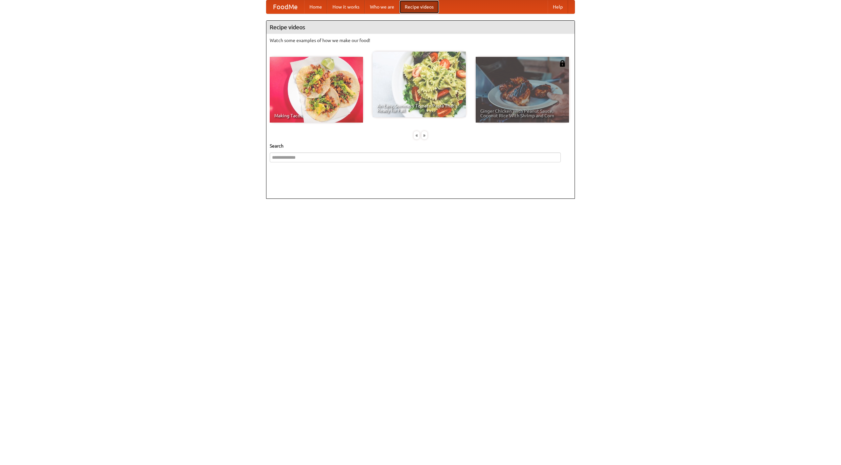 The width and height of the screenshot is (841, 465). Describe the element at coordinates (316, 90) in the screenshot. I see `a: Making Tacos` at that location.